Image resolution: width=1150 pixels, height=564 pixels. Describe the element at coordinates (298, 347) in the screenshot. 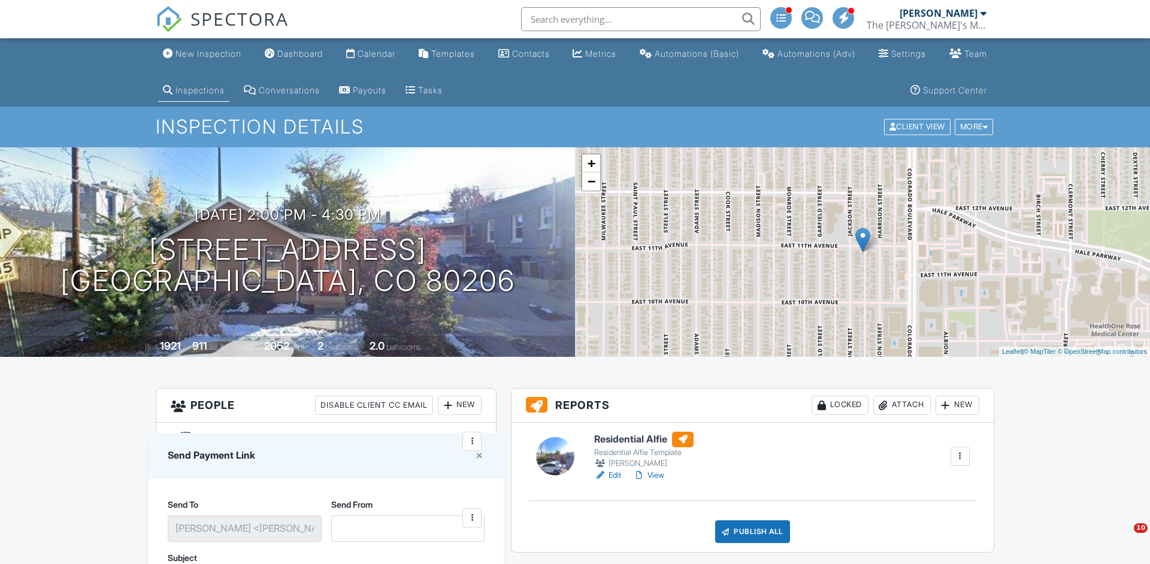

I see `span: sq.ft.` at that location.